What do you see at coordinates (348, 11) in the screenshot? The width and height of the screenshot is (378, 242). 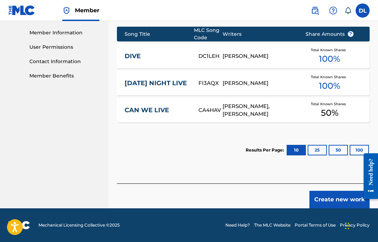 I see `div: Notifications` at bounding box center [348, 11].